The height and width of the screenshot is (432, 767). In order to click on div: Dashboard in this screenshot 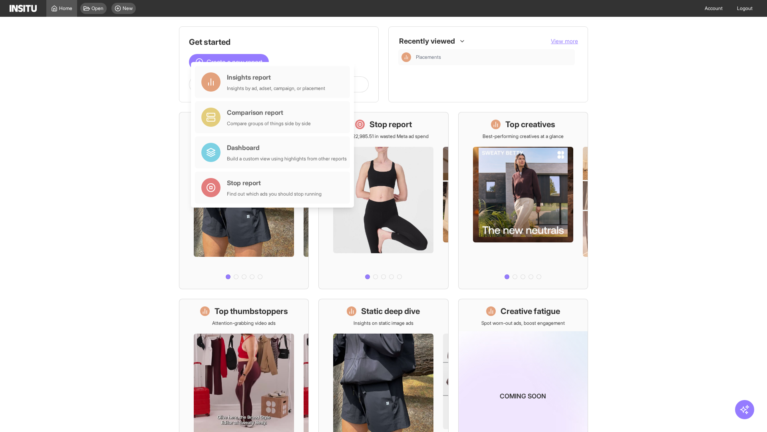, I will do `click(287, 147)`.